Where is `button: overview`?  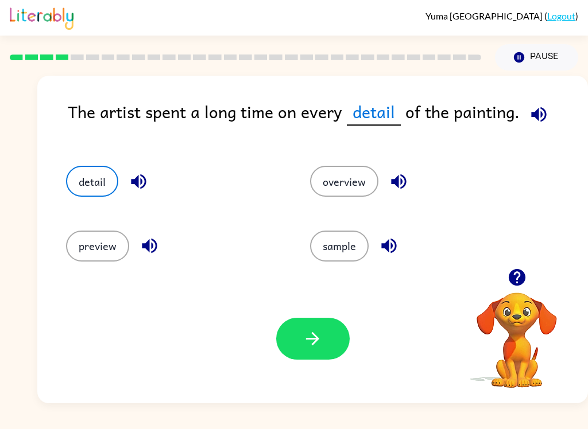
button: overview is located at coordinates (344, 181).